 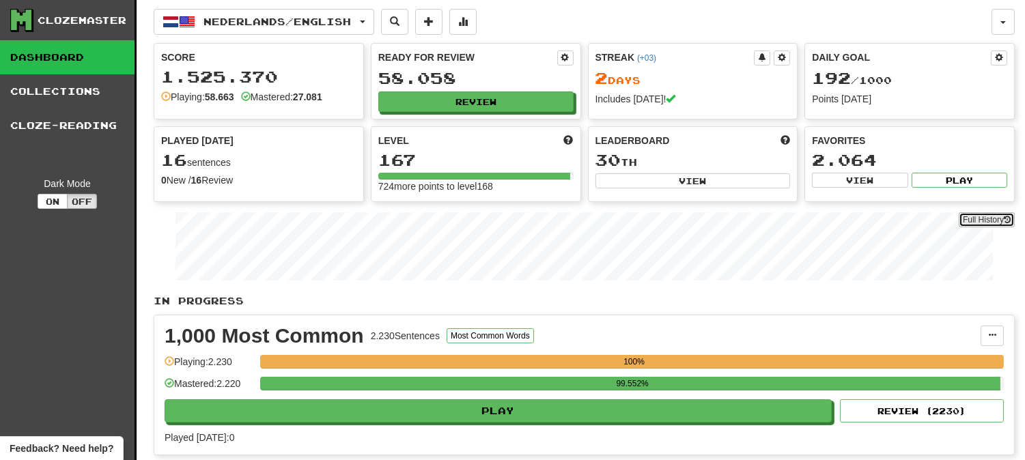 What do you see at coordinates (219, 97) in the screenshot?
I see `strong: 58.663` at bounding box center [219, 97].